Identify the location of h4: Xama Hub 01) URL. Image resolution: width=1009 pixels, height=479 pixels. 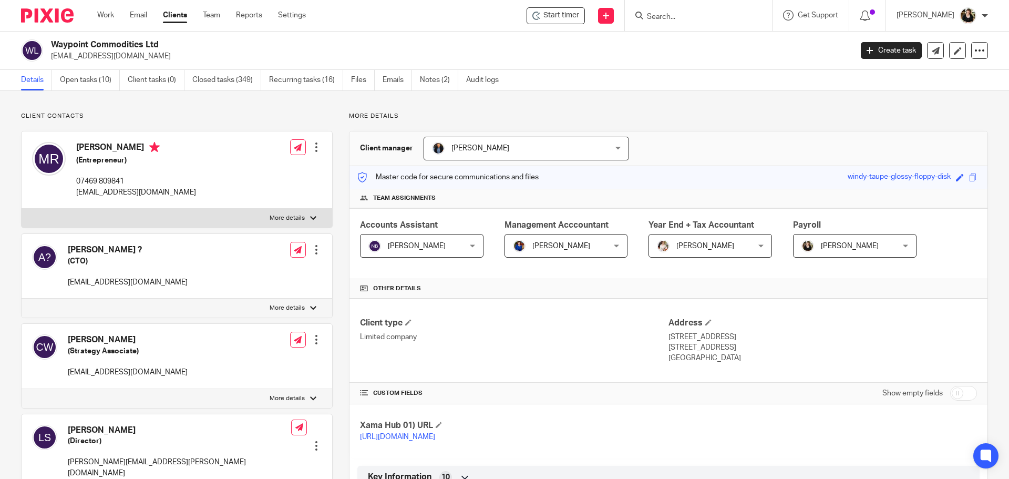
(514, 425).